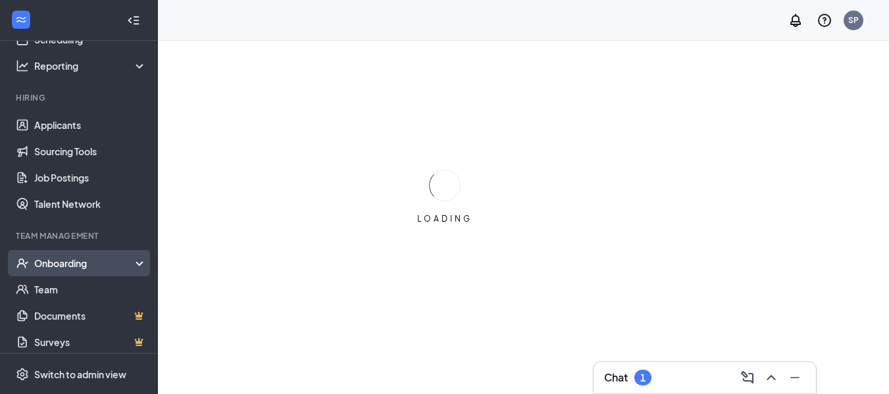 This screenshot has height=394, width=889. What do you see at coordinates (21, 20) in the screenshot?
I see `svg: WorkstreamLogo` at bounding box center [21, 20].